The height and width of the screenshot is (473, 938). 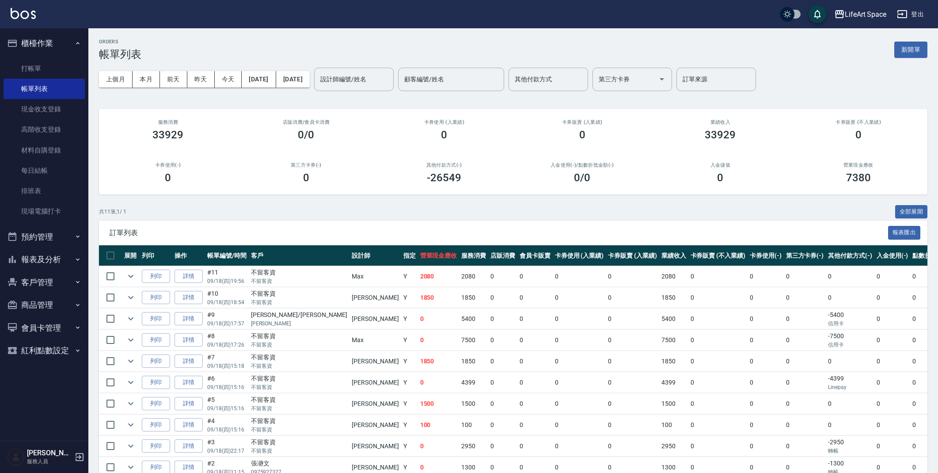 I want to click on td: -7500, so click(x=850, y=340).